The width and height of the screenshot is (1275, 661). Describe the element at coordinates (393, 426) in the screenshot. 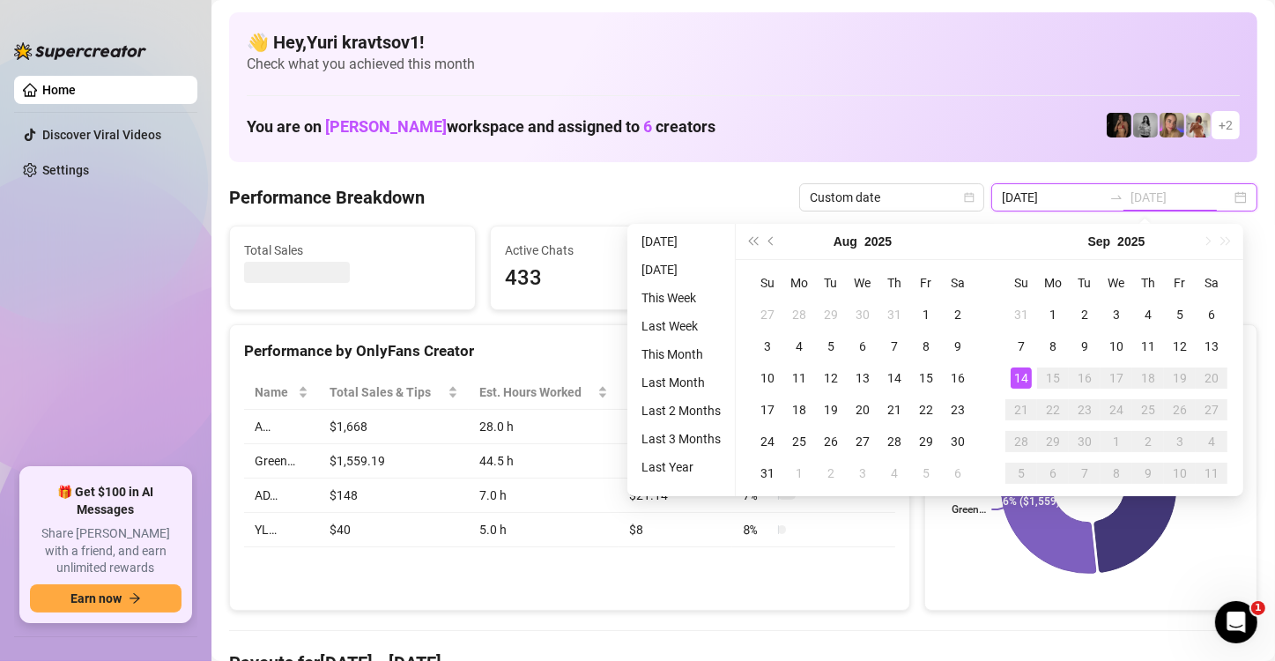

I see `td: $1,668` at that location.